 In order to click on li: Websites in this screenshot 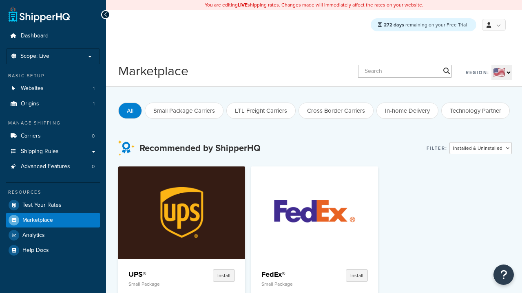, I will do `click(53, 88)`.